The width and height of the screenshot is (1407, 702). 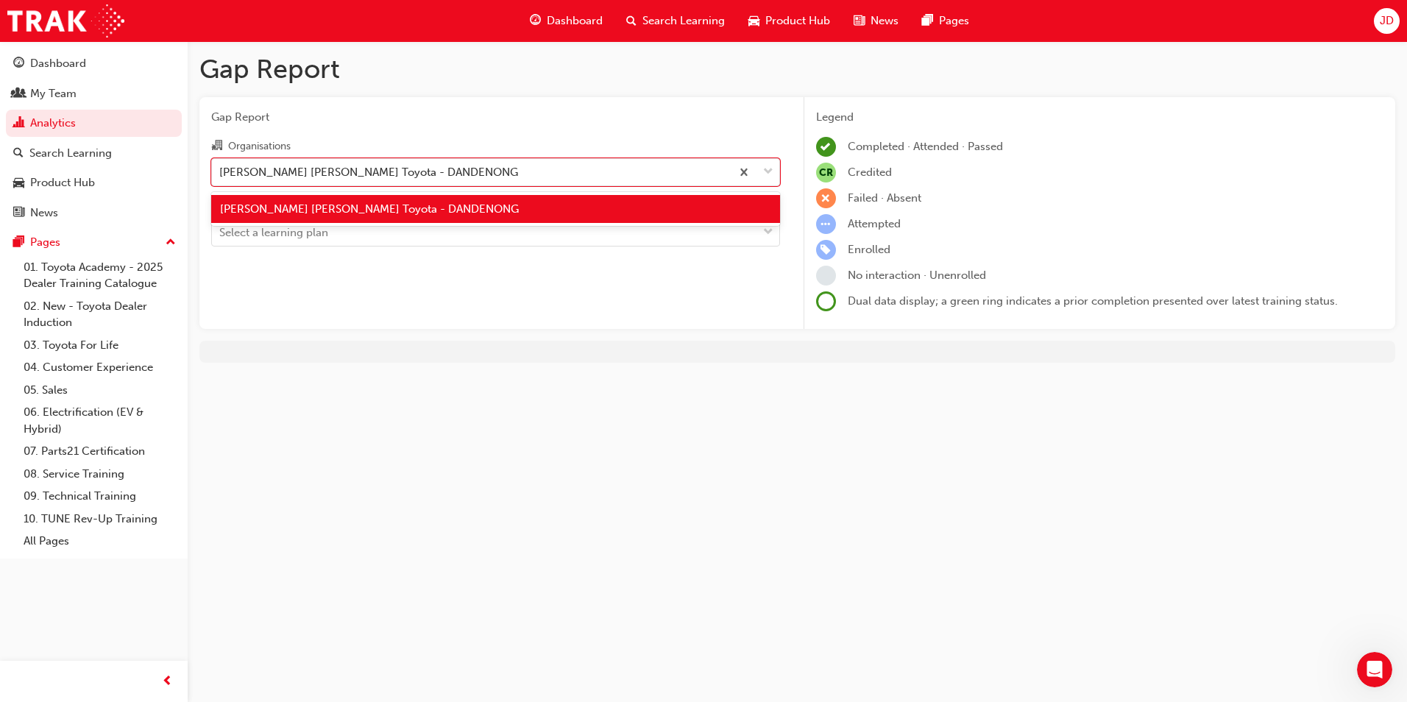 I want to click on a: 10. TUNE Rev-Up Training, so click(x=99, y=519).